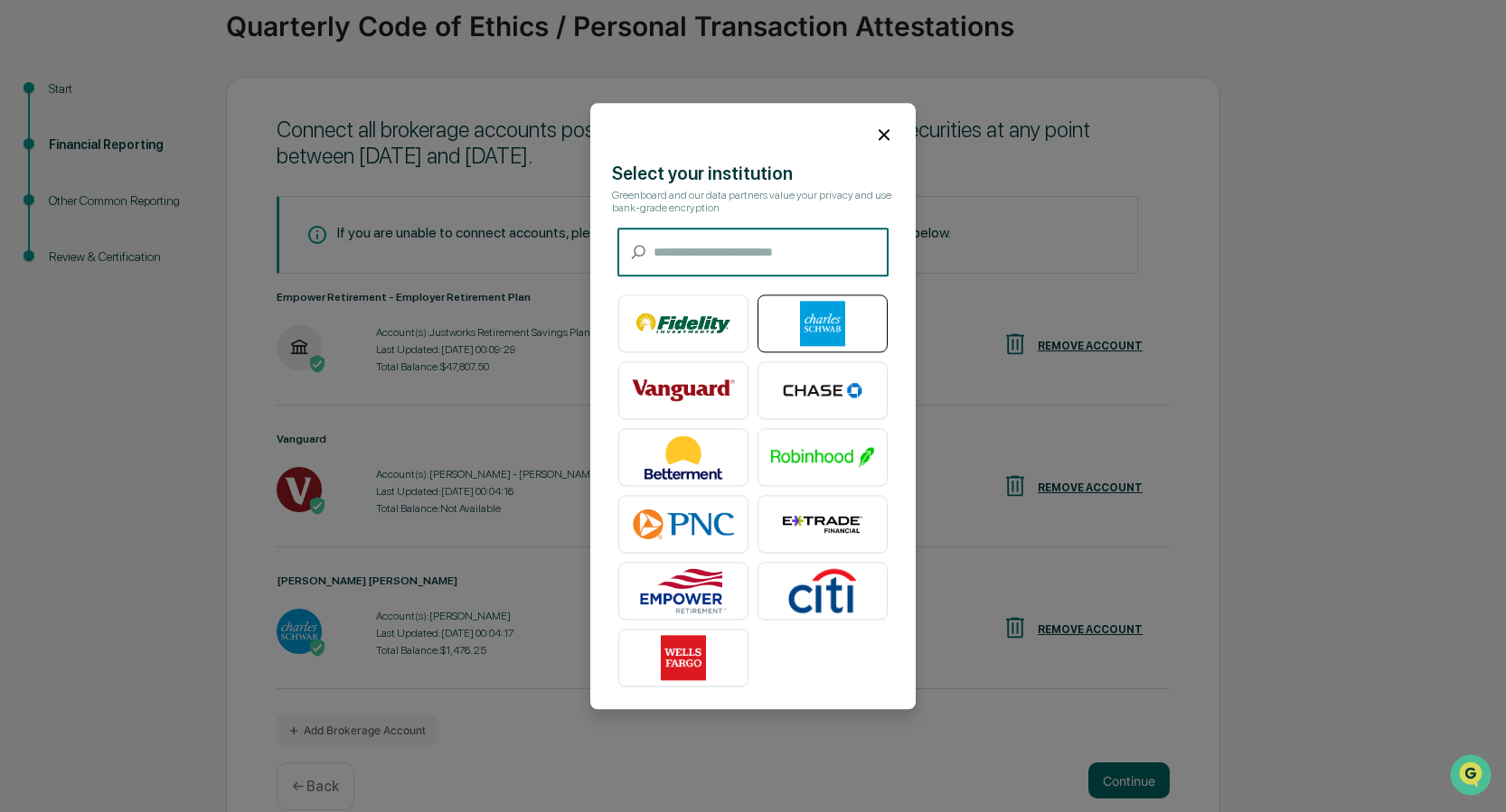 The image size is (1506, 812). Describe the element at coordinates (318, 154) in the screenshot. I see `button: Start new chat` at that location.